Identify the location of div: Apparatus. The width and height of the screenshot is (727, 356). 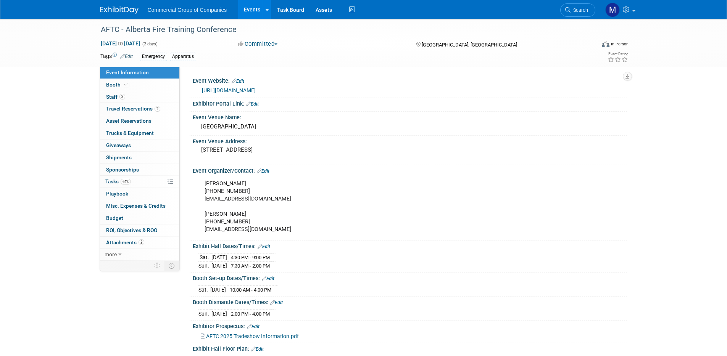
(183, 56).